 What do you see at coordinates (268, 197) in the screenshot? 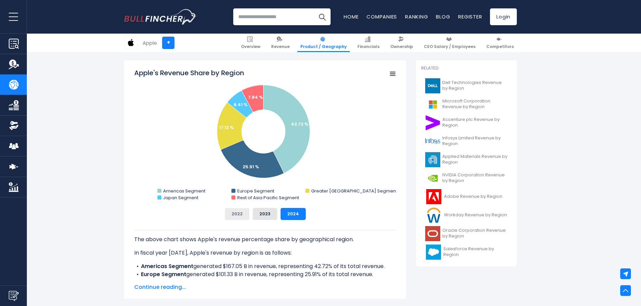
I see `text: Rest of Asia Pacific Segment` at bounding box center [268, 197].